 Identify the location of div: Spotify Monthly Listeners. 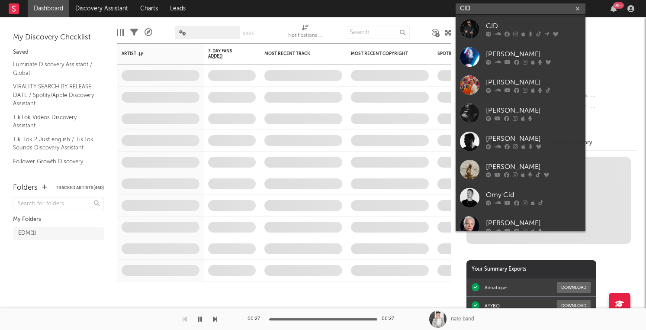
(470, 54).